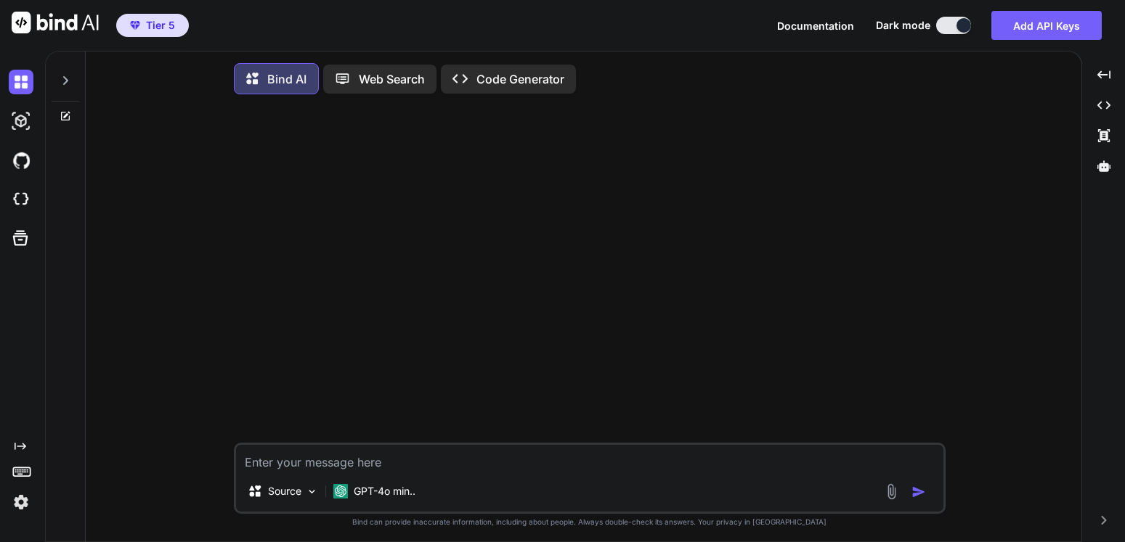  I want to click on button: Add API Keys, so click(1046, 25).